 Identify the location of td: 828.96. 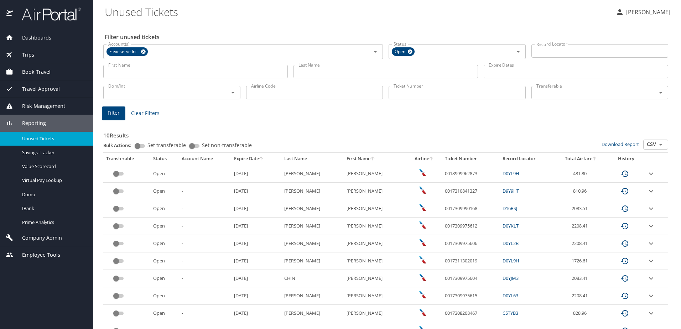
(581, 314).